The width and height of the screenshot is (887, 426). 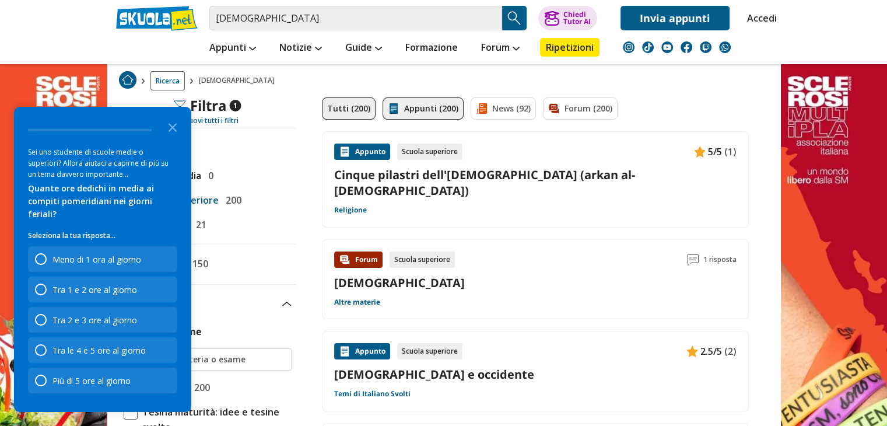 I want to click on a: Religione, so click(x=351, y=210).